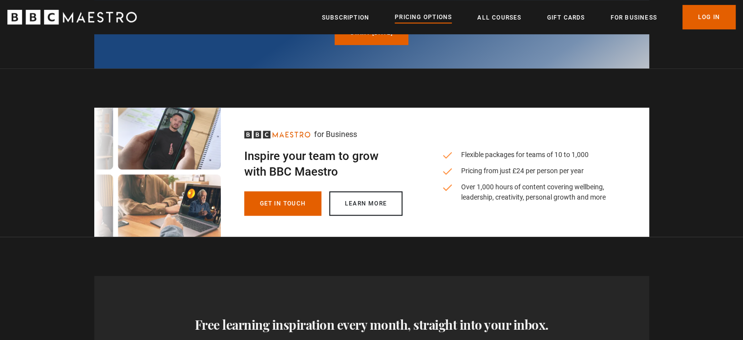 Image resolution: width=743 pixels, height=340 pixels. What do you see at coordinates (336, 134) in the screenshot?
I see `p: for Business` at bounding box center [336, 134].